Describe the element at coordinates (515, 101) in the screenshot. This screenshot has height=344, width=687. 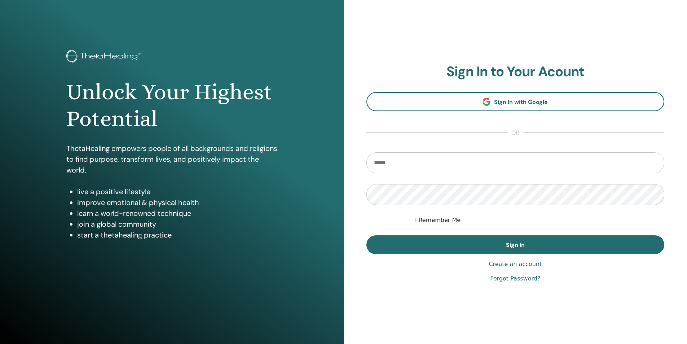
I see `a: Sign In with Google` at that location.